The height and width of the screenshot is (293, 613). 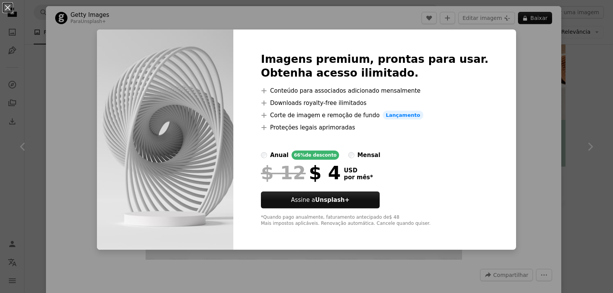 What do you see at coordinates (358, 177) in the screenshot?
I see `span: por mês *` at bounding box center [358, 177].